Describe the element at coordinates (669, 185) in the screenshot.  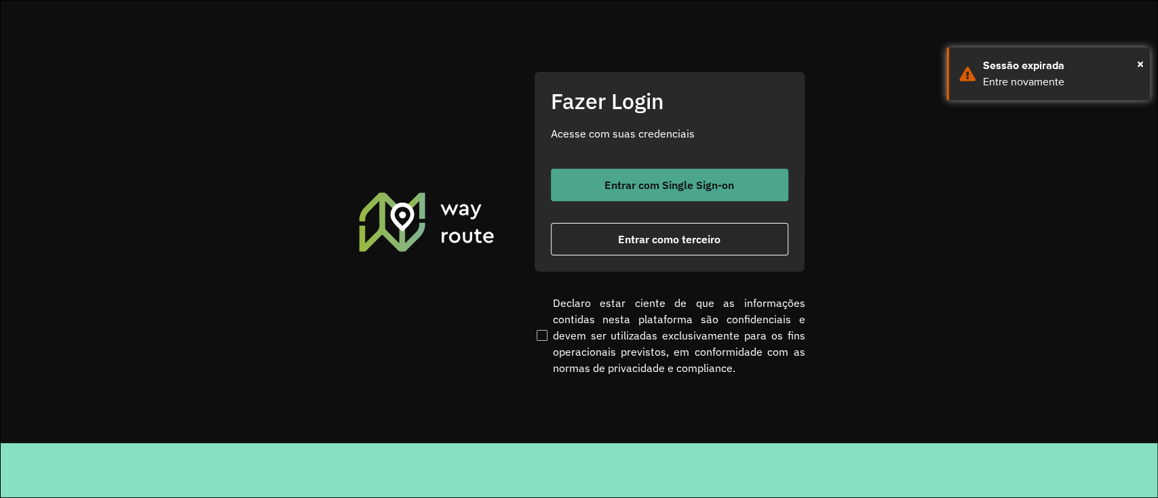
I see `span: Entrar com Single Sign-on` at that location.